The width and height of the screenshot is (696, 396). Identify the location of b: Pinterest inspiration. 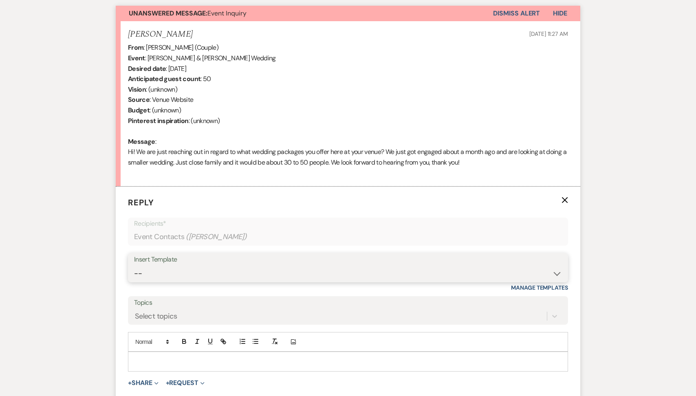
(158, 121).